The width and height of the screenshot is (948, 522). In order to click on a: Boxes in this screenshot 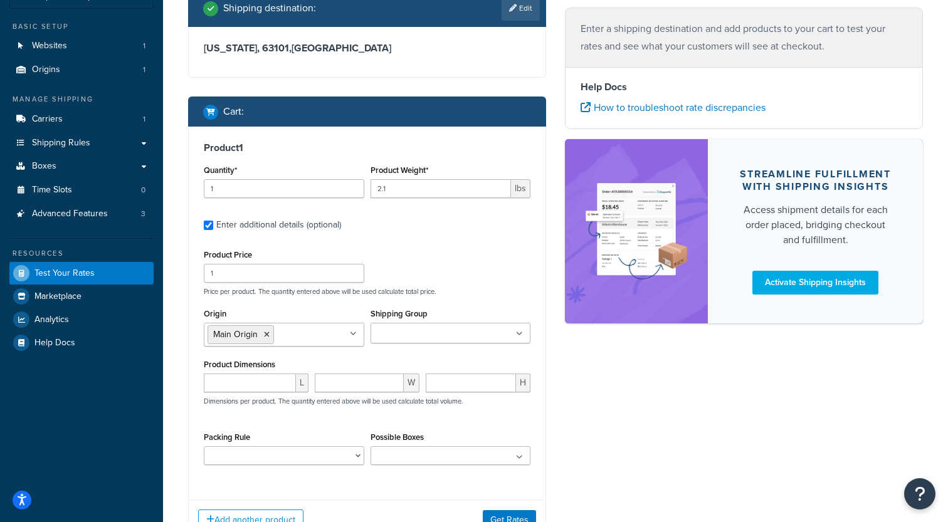, I will do `click(82, 166)`.